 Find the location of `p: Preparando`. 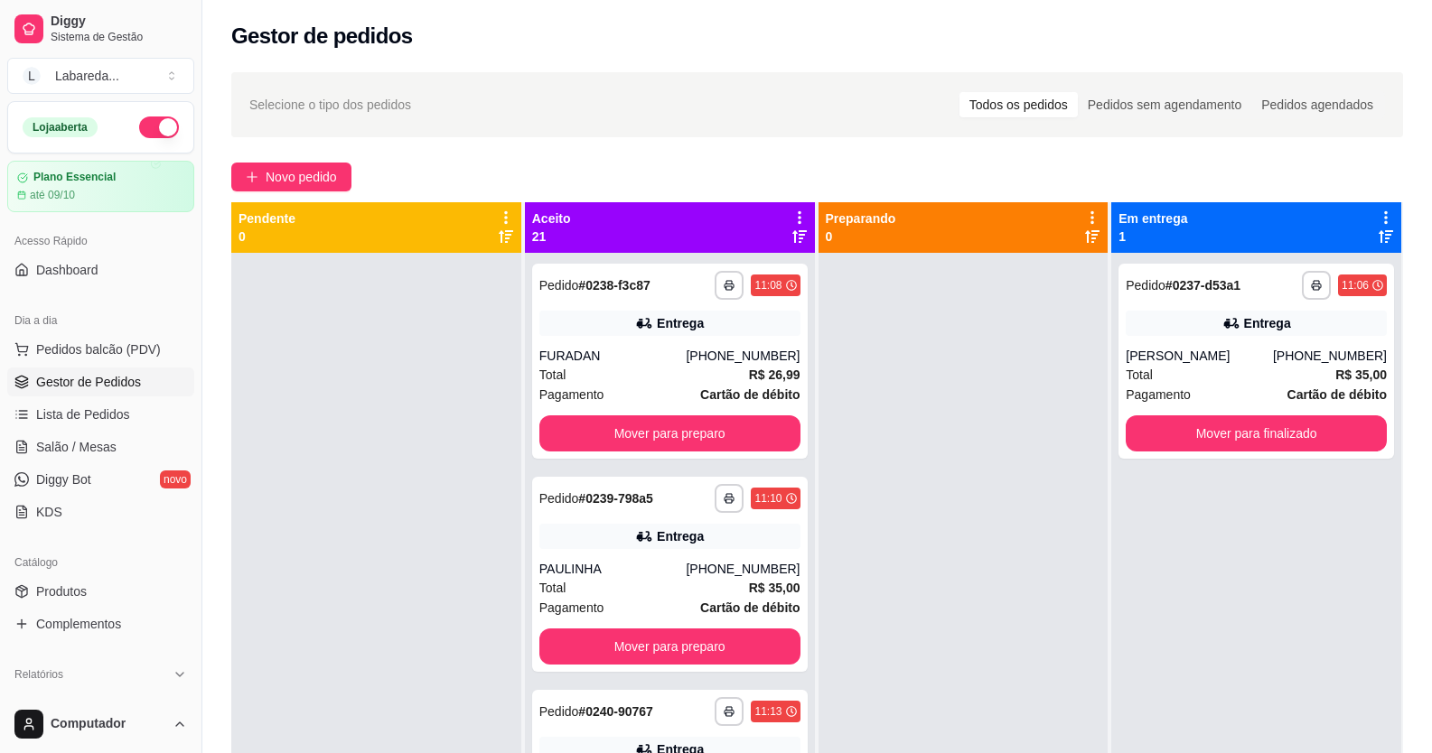

p: Preparando is located at coordinates (861, 219).